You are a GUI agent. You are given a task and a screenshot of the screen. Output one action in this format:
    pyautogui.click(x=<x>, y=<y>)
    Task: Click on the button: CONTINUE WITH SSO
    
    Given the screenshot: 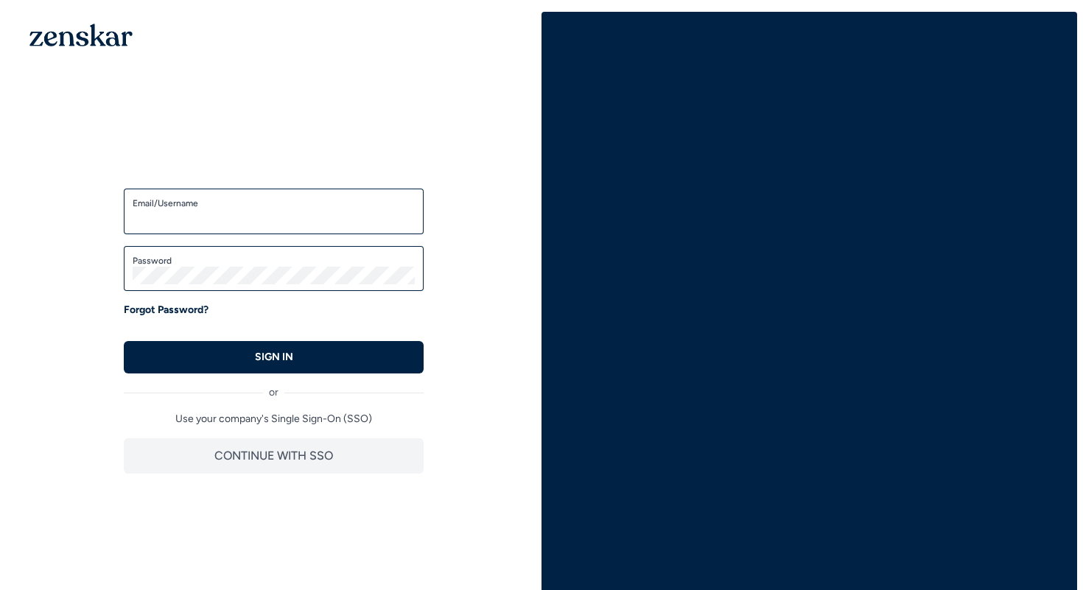 What is the action you would take?
    pyautogui.click(x=273, y=456)
    